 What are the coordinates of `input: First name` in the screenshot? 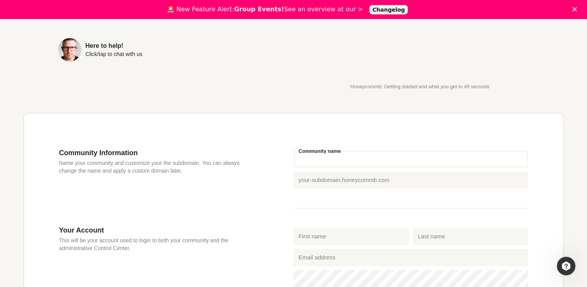 It's located at (351, 236).